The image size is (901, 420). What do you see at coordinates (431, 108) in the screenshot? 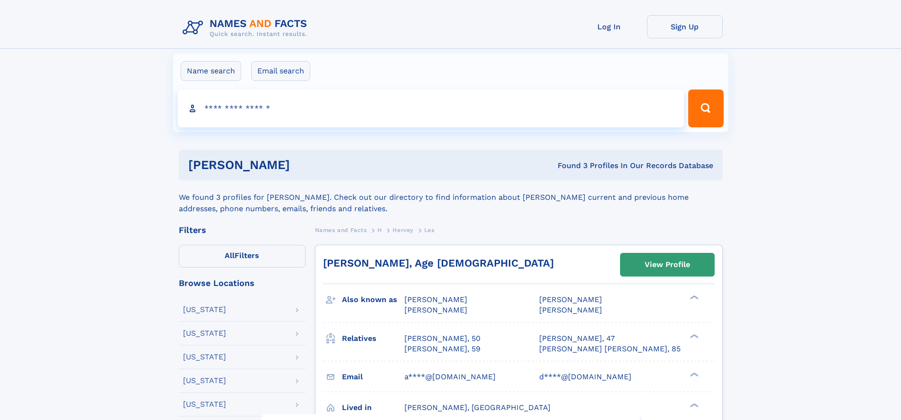
I see `input: search input` at bounding box center [431, 108].